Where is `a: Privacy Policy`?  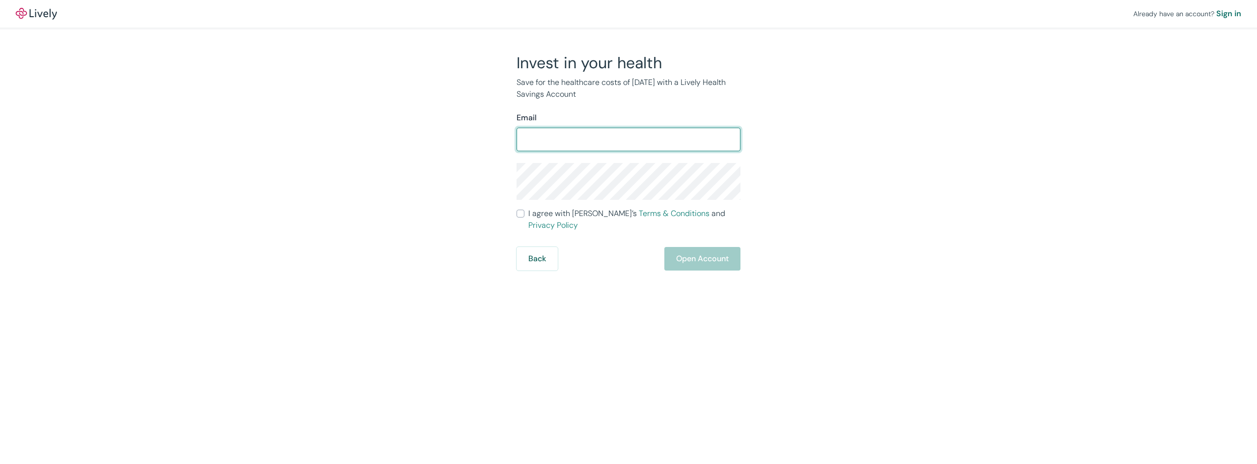 a: Privacy Policy is located at coordinates (553, 225).